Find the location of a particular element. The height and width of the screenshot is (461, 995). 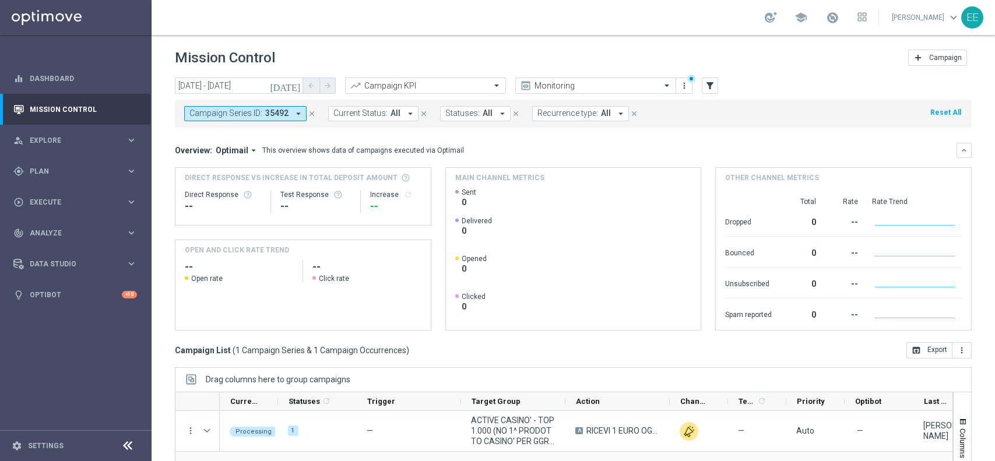

button: Current Status: All arrow_drop_down is located at coordinates (373, 114).